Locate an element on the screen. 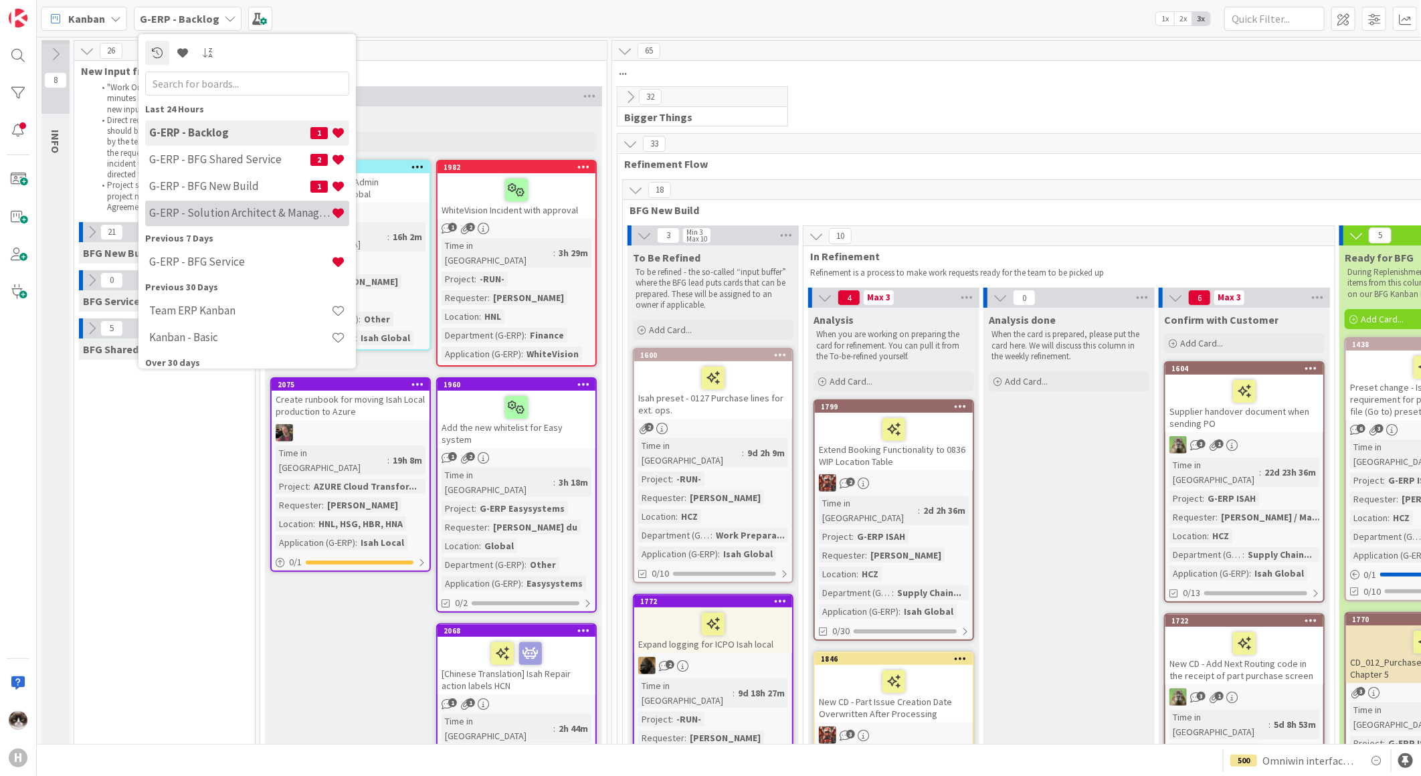 The image size is (1421, 776). div: WhiteVision is located at coordinates (553, 354).